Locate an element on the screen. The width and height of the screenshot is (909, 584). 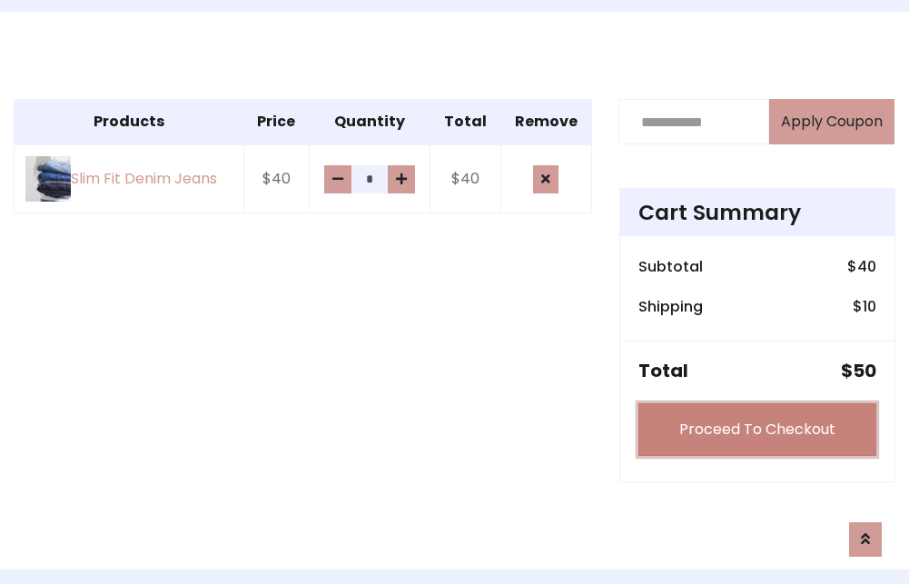
button: Apply Coupon is located at coordinates (832, 122).